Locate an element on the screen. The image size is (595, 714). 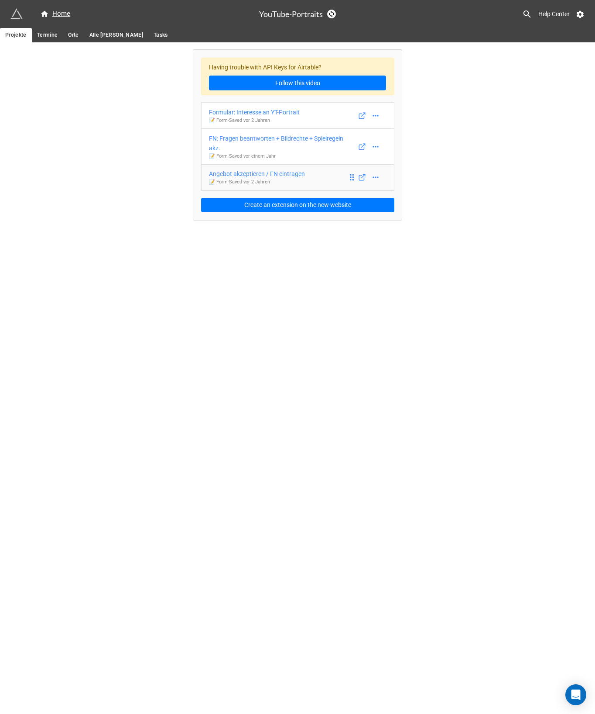
a: FN: Fragen beantworten + Bildrechte + Spielregeln akz.📝 Form-Saved vor einem Jahr is located at coordinates (298, 146).